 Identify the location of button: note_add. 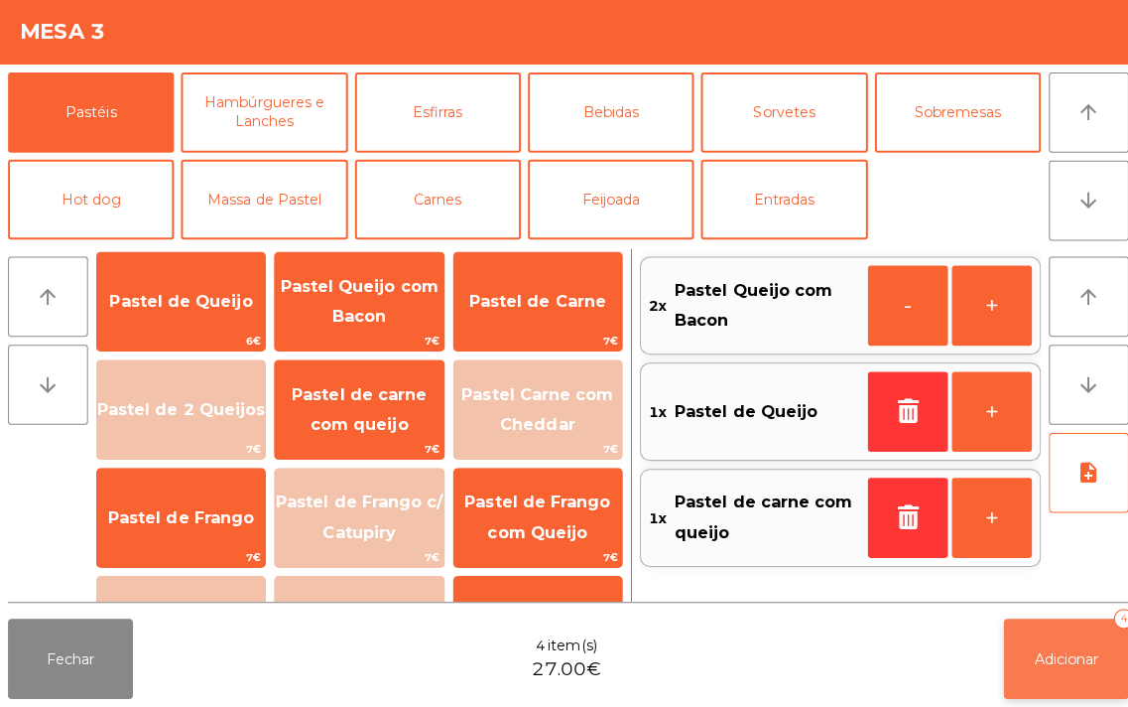
(1081, 474).